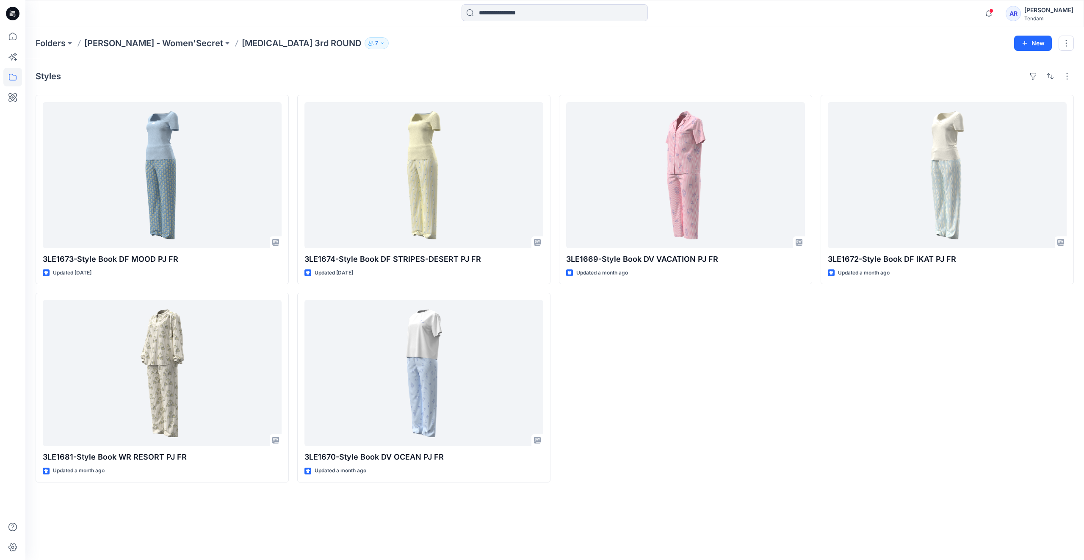 This screenshot has width=1084, height=560. What do you see at coordinates (1014, 14) in the screenshot?
I see `div: AR` at bounding box center [1014, 14].